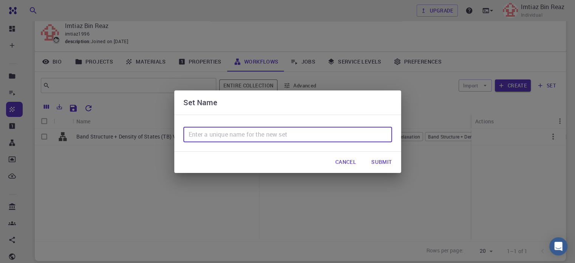  I want to click on button: Cancel, so click(345, 162).